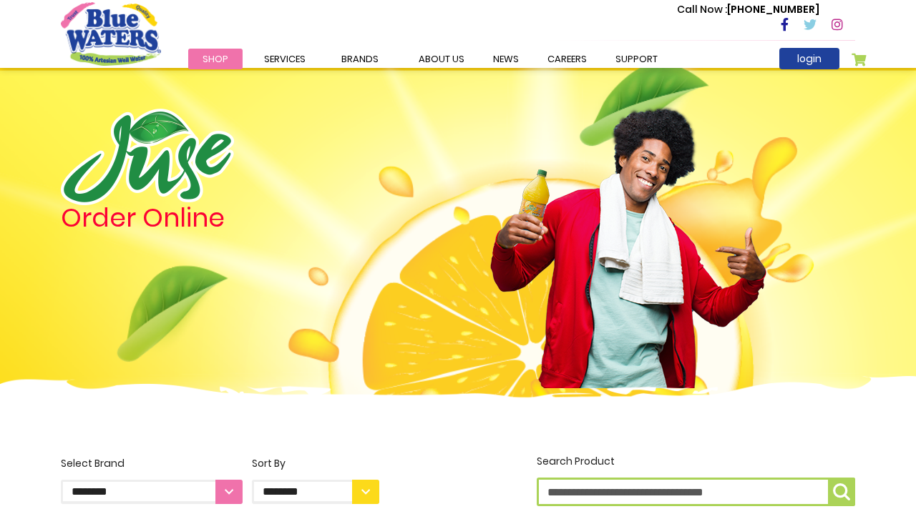 Image resolution: width=916 pixels, height=509 pixels. I want to click on a: login, so click(809, 59).